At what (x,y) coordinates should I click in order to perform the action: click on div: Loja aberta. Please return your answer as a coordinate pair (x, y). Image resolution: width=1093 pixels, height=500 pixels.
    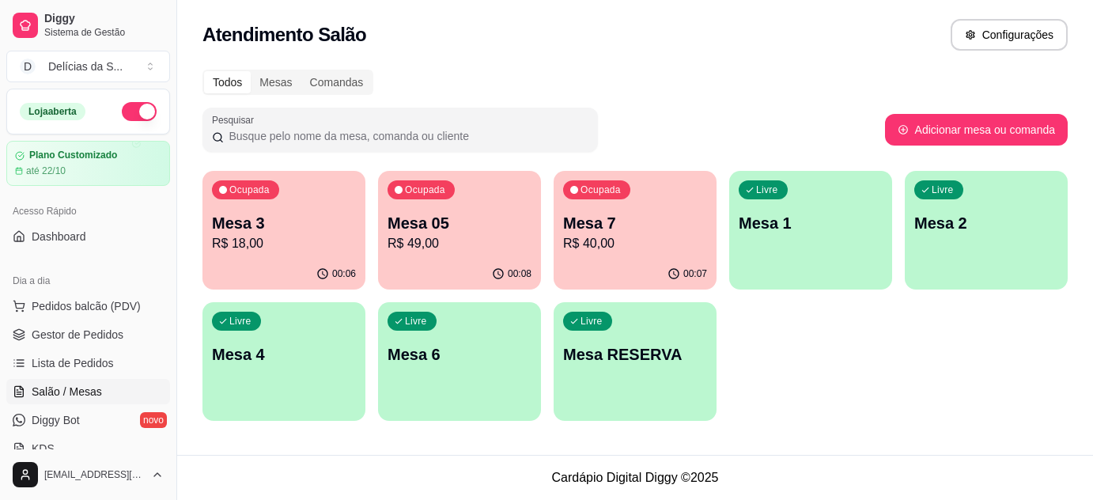
    Looking at the image, I should click on (52, 112).